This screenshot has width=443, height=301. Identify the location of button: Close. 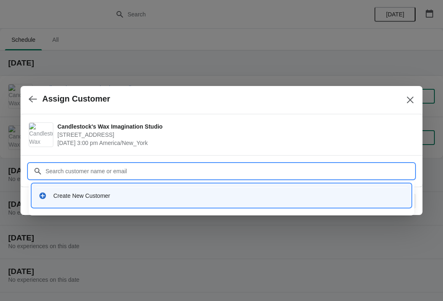
(410, 100).